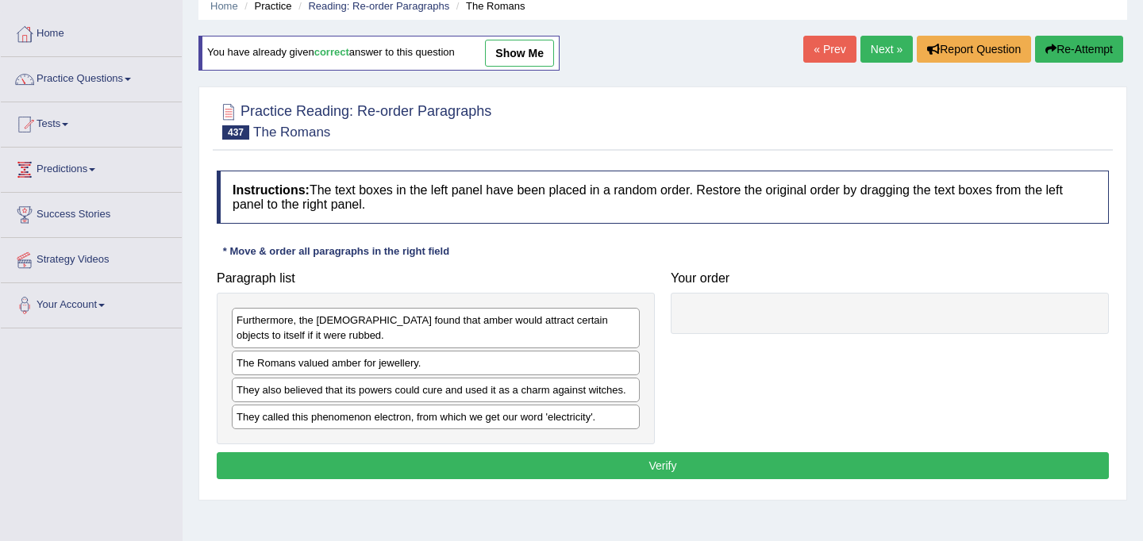 This screenshot has height=541, width=1143. What do you see at coordinates (91, 213) in the screenshot?
I see `a: Success Stories` at bounding box center [91, 213].